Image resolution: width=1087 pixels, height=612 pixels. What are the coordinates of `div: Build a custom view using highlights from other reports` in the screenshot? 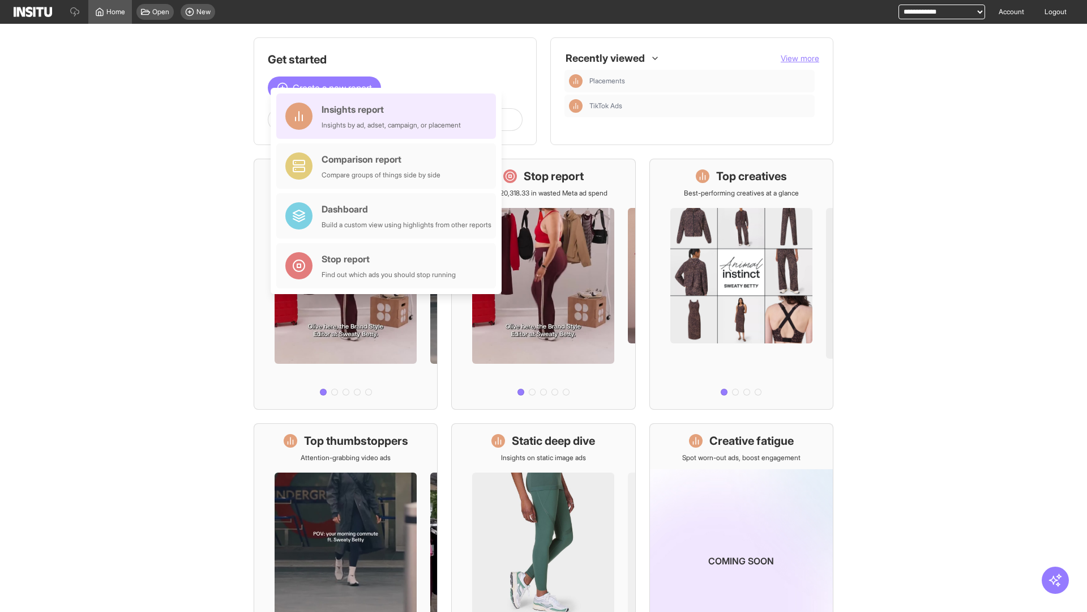 It's located at (407, 225).